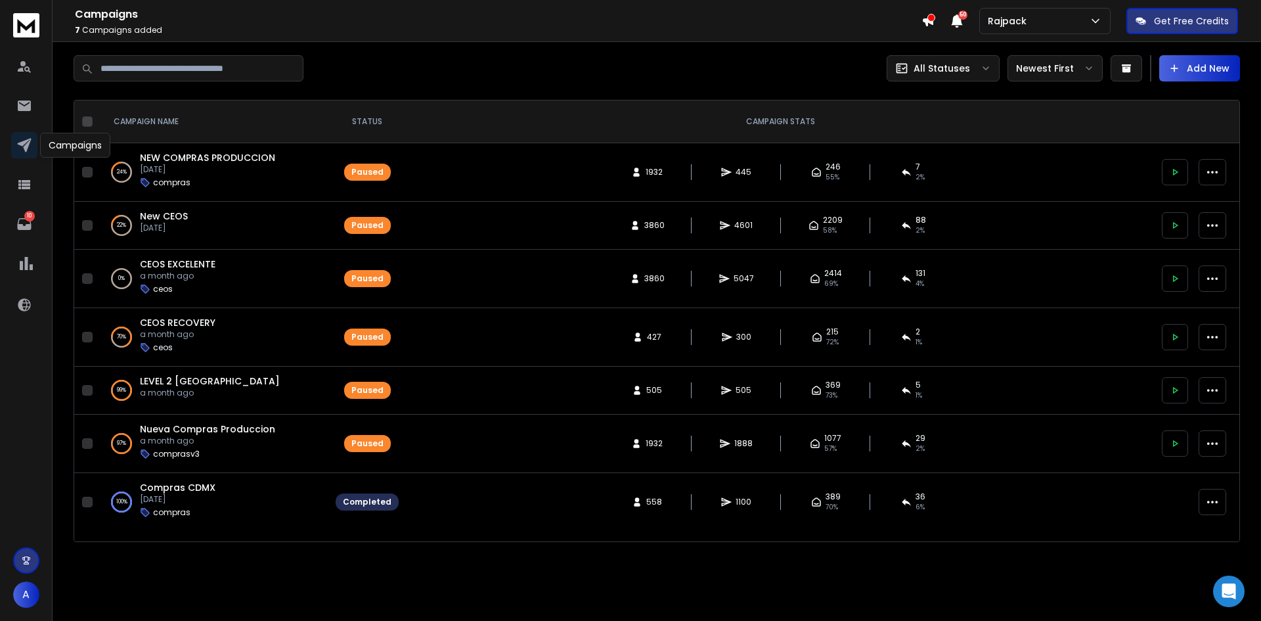 The height and width of the screenshot is (621, 1261). Describe the element at coordinates (121, 225) in the screenshot. I see `p: 22 %` at that location.